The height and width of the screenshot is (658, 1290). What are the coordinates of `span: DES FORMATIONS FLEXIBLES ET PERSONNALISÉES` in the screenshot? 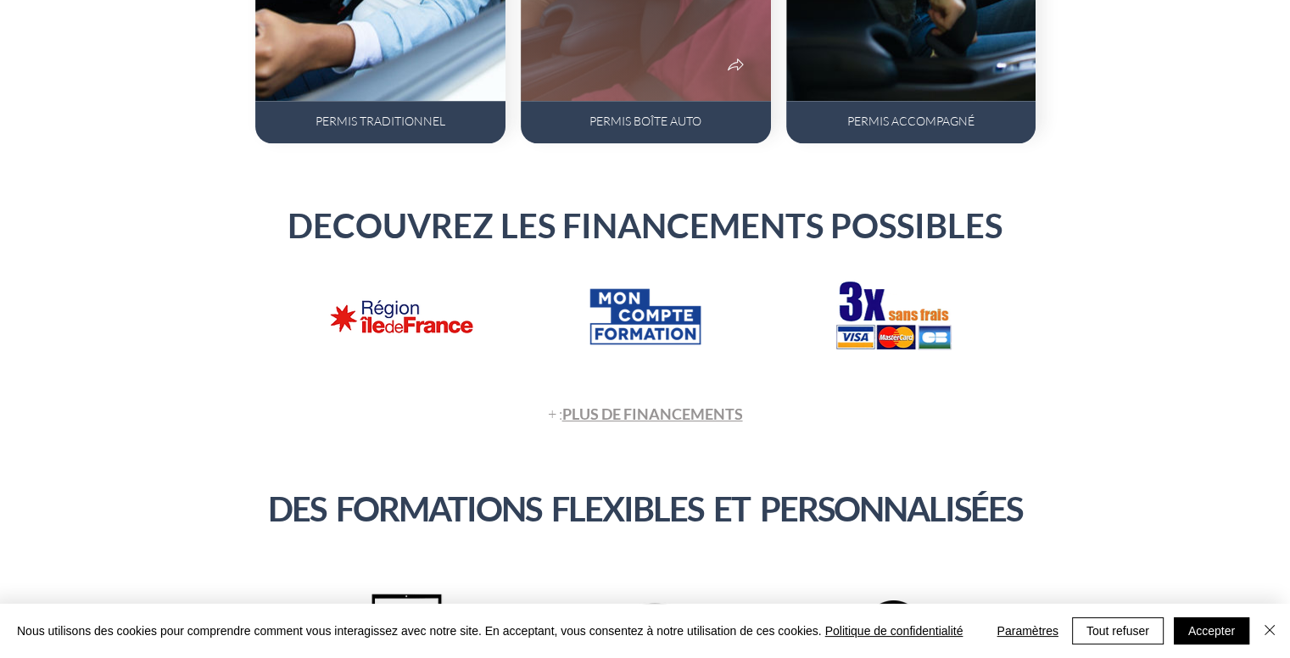 It's located at (645, 509).